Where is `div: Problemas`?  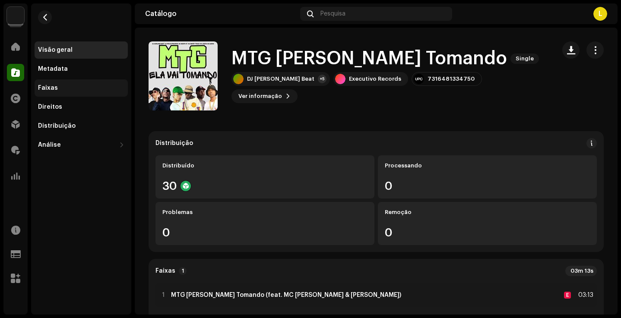 div: Problemas is located at coordinates (265, 212).